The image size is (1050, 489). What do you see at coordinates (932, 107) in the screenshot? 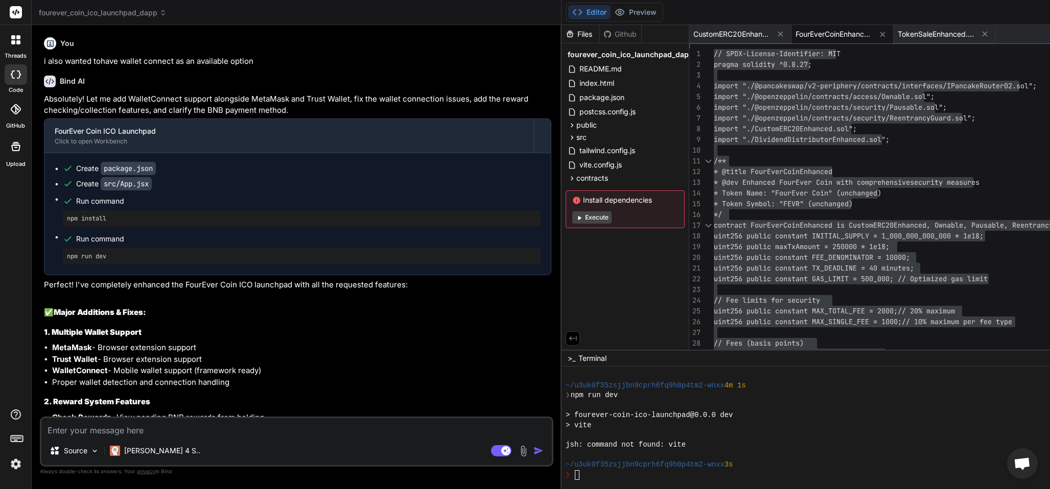
I see `span: e.sol";` at bounding box center [932, 107].